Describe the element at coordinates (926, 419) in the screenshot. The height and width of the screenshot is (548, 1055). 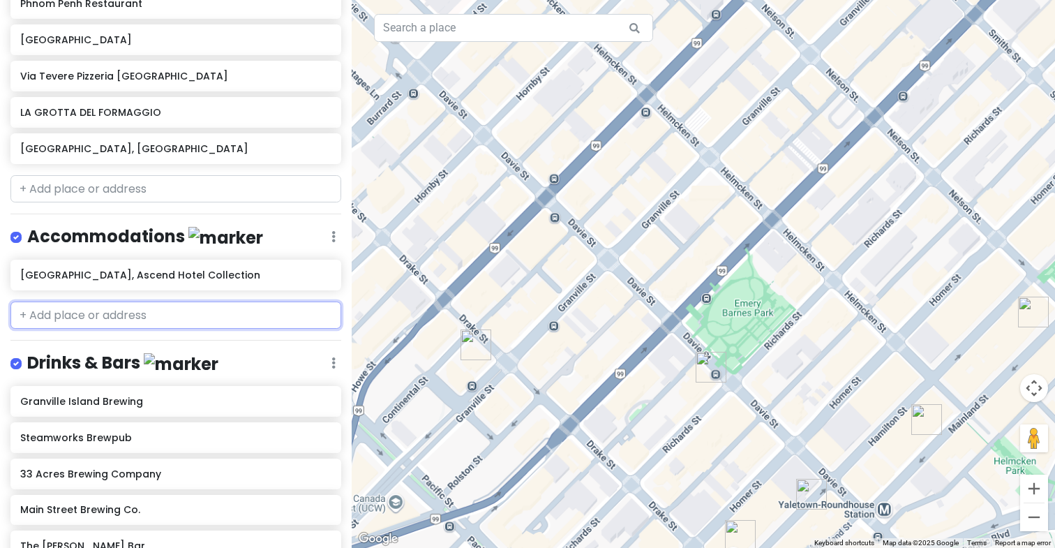
I see `div: Robba da Matti (Yaletown)` at that location.